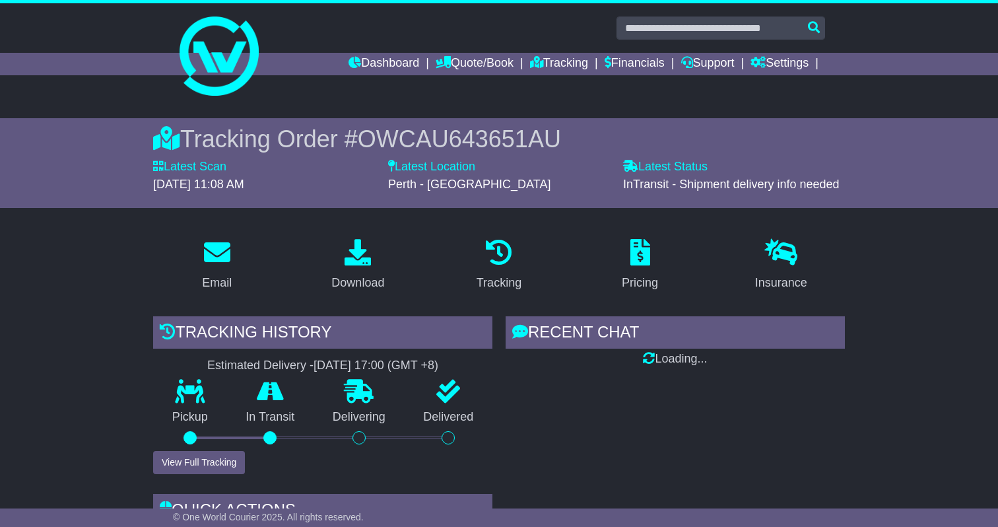 The image size is (998, 527). Describe the element at coordinates (358, 283) in the screenshot. I see `div: Download` at that location.